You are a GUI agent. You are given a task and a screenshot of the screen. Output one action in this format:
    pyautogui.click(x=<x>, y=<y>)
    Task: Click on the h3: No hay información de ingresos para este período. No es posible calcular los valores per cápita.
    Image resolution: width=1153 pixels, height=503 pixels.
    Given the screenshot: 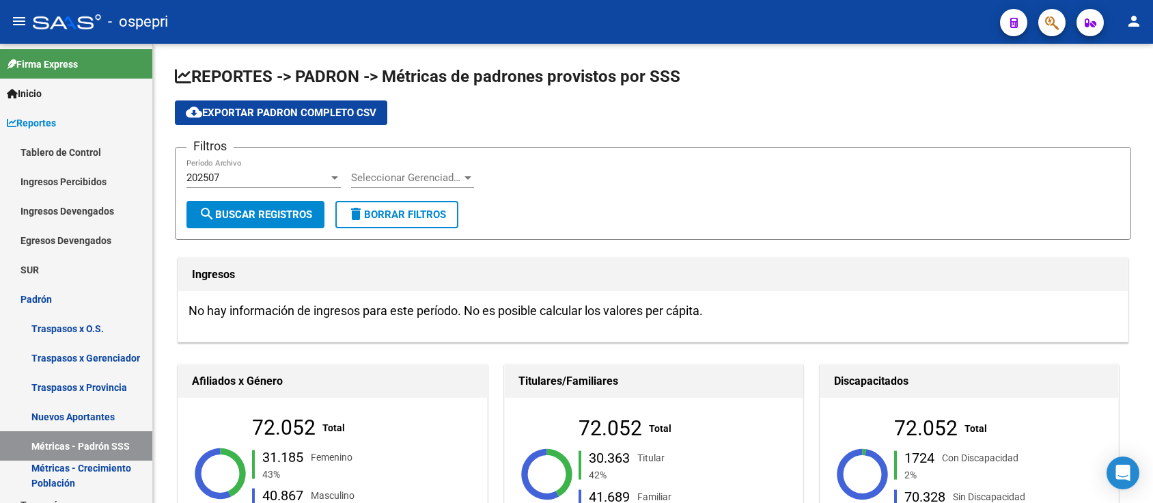 What is the action you would take?
    pyautogui.click(x=653, y=311)
    